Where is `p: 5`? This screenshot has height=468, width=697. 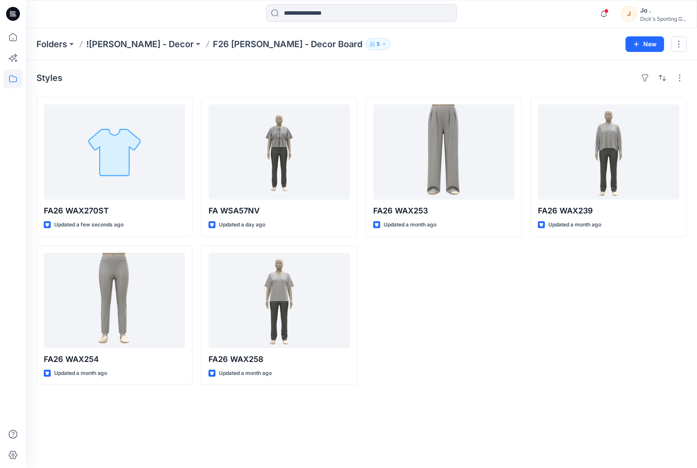
p: 5 is located at coordinates (378, 44).